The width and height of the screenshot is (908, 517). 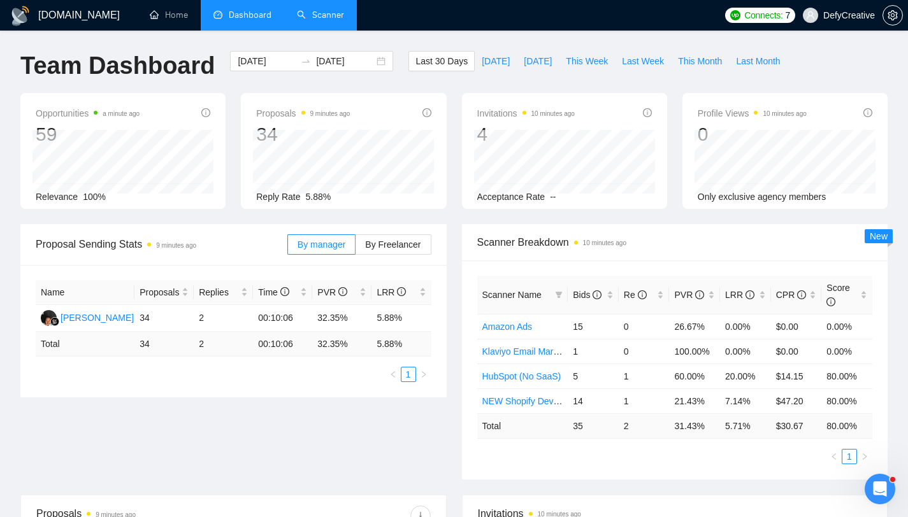 I want to click on span: Dashboard, so click(x=250, y=15).